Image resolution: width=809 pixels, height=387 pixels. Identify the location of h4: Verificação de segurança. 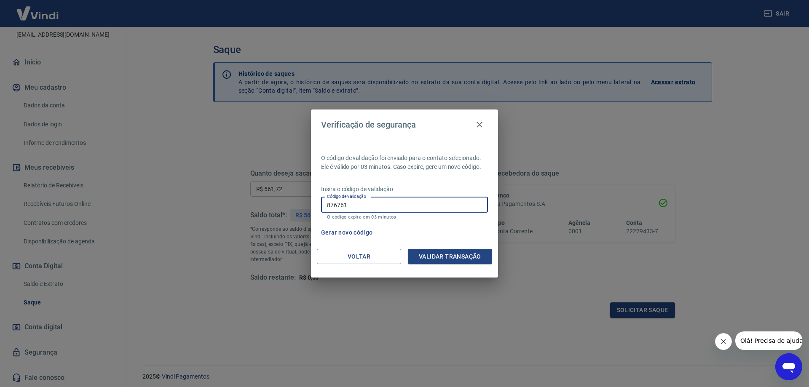
(368, 125).